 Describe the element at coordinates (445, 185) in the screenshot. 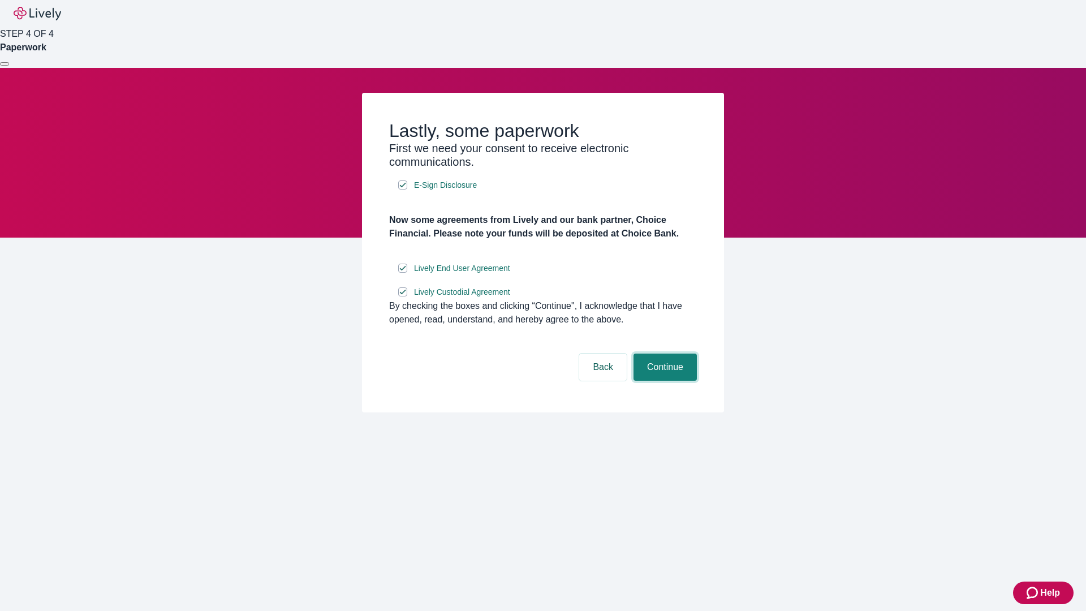

I see `span: E-Sign Disclosure` at that location.